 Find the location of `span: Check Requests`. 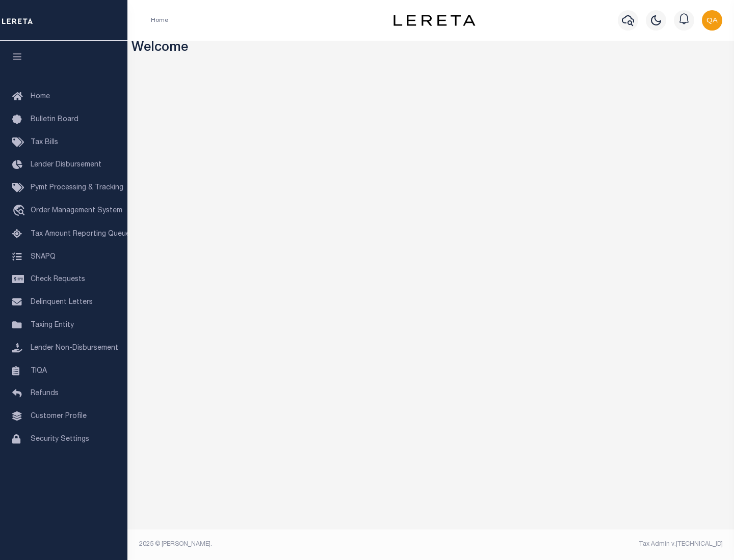

span: Check Requests is located at coordinates (58, 280).